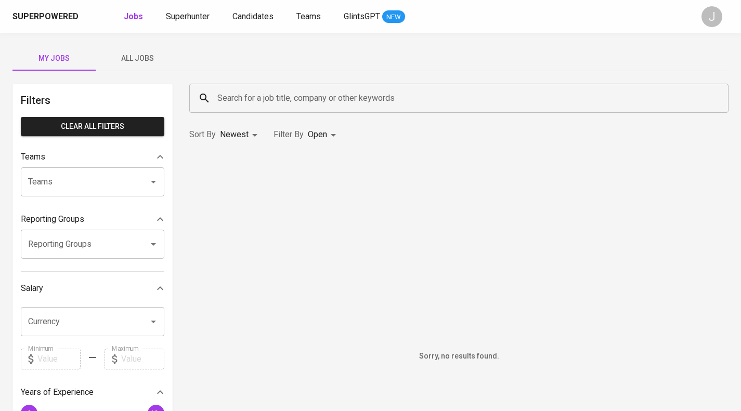  Describe the element at coordinates (134, 17) in the screenshot. I see `a: Jobs` at that location.